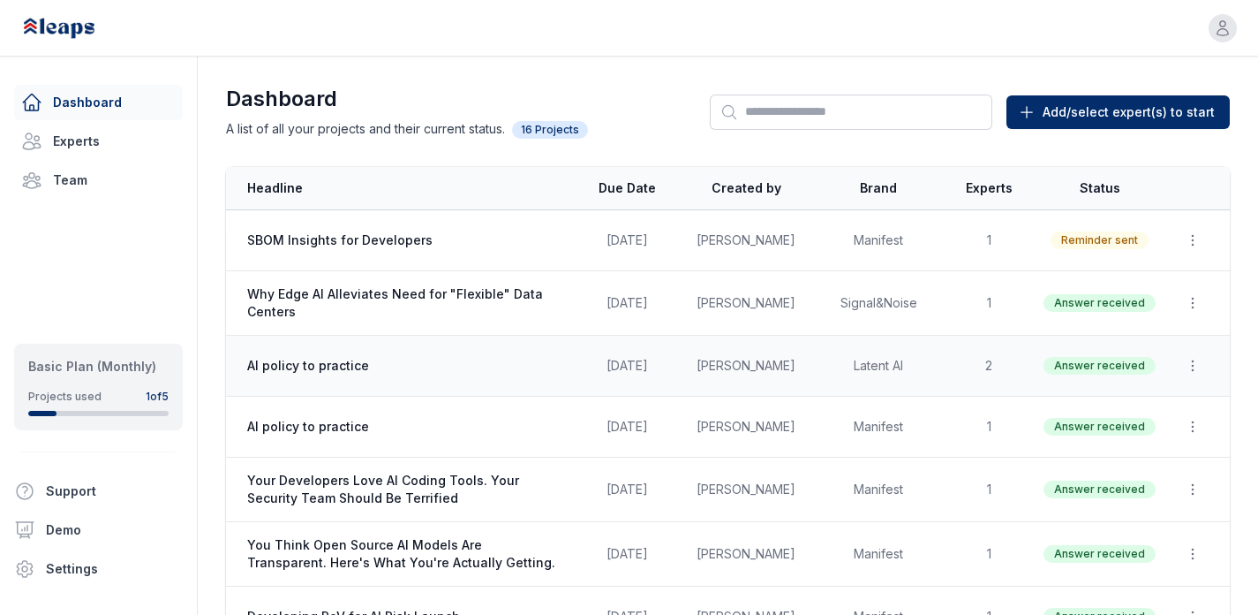 This screenshot has height=615, width=1258. Describe the element at coordinates (1099, 240) in the screenshot. I see `span: Reminder sent` at that location.